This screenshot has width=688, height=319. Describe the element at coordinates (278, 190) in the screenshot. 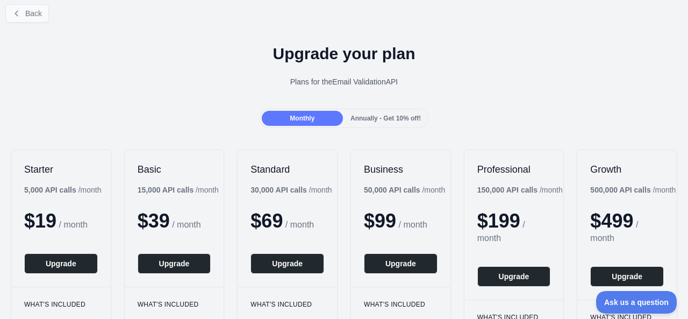

I see `b: 30,000 API calls` at that location.